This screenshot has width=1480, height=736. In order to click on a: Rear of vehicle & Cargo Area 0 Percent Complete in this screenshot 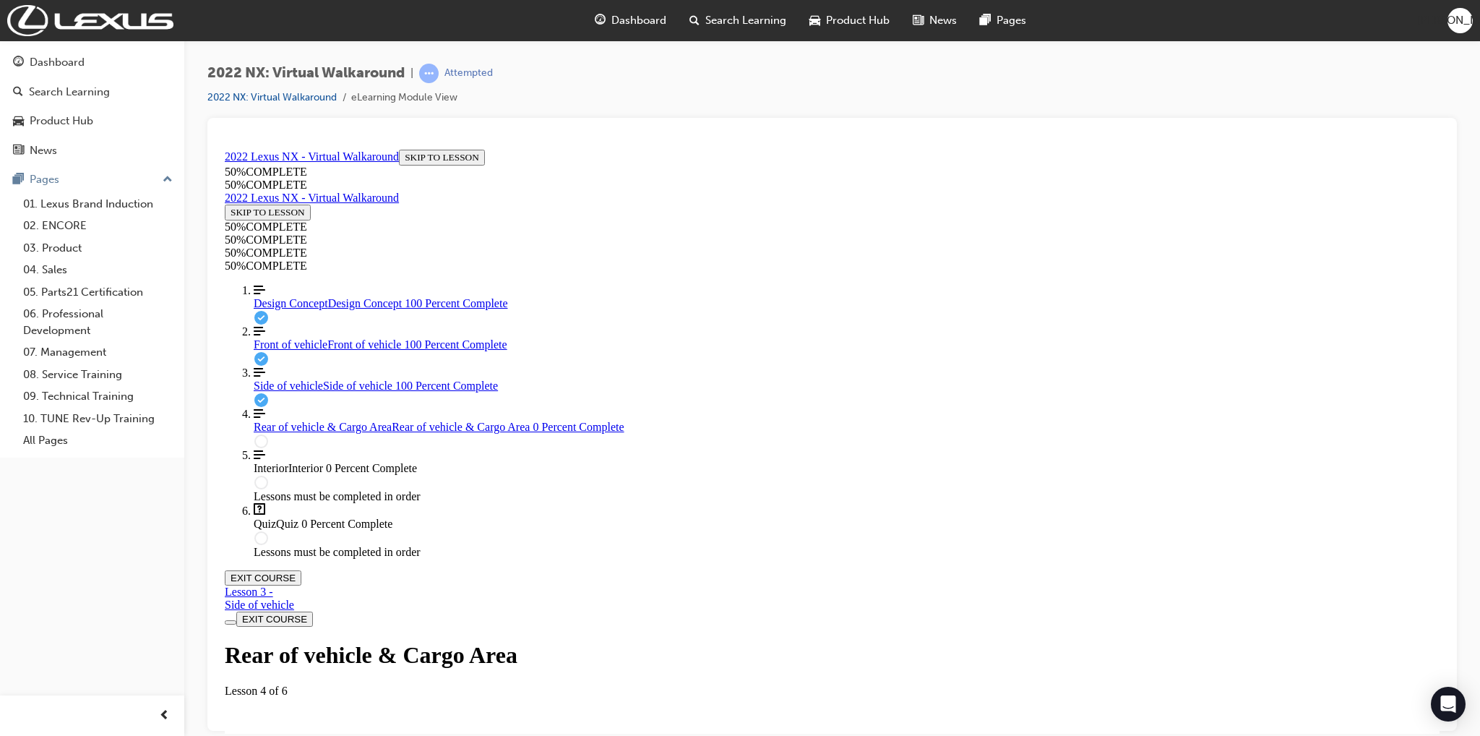, I will do `click(627, 277)`.